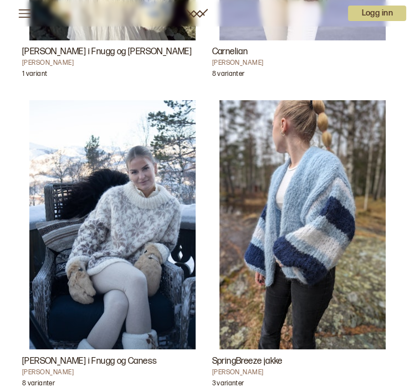  I want to click on a: Woolit, so click(197, 13).